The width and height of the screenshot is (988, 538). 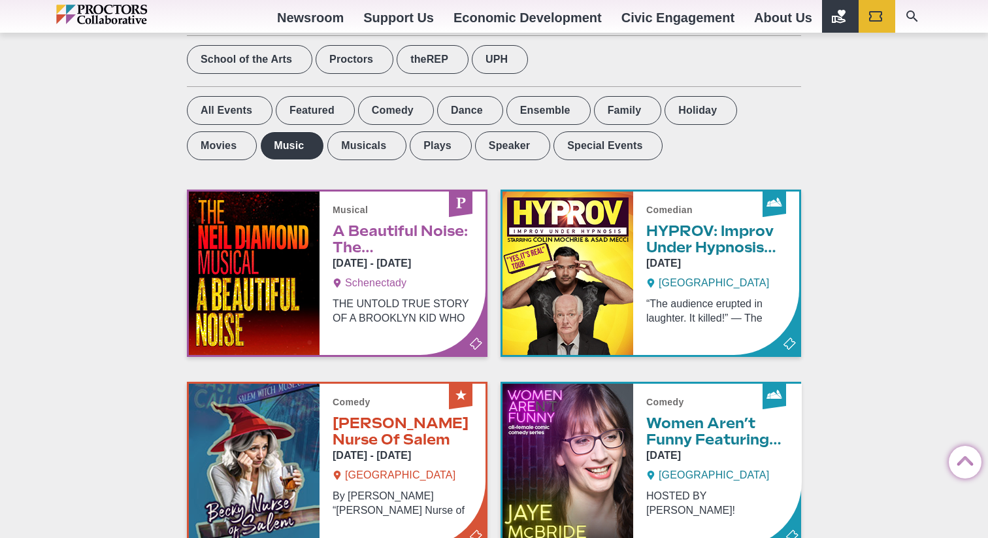 I want to click on label: Featured, so click(x=315, y=110).